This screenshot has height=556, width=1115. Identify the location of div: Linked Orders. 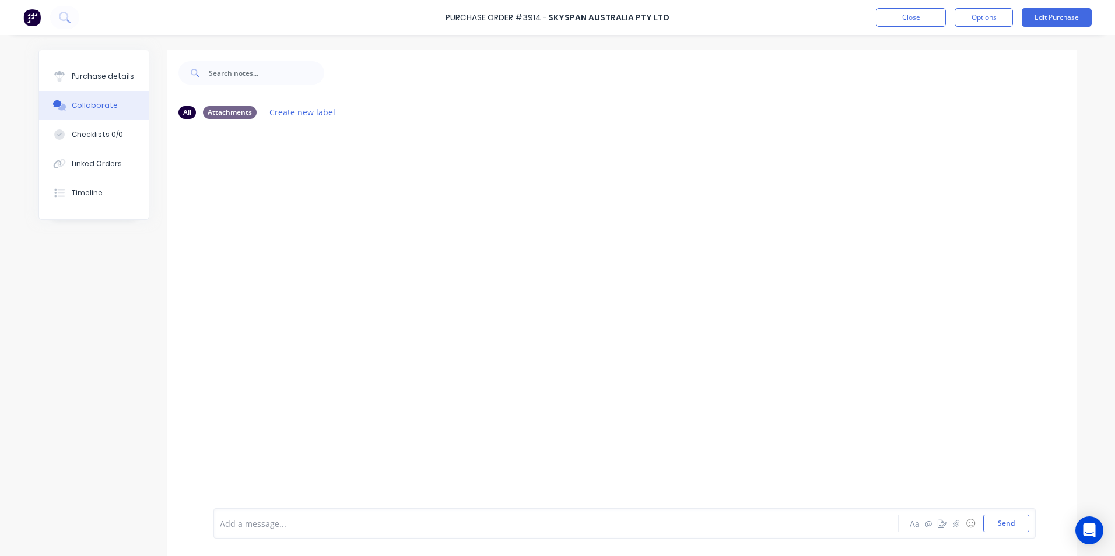
(97, 164).